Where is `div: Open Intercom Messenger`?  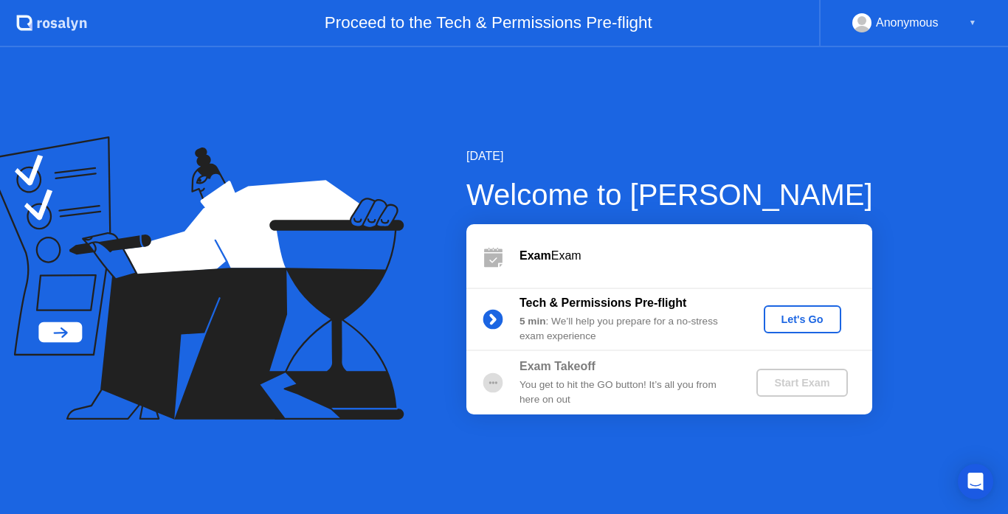
div: Open Intercom Messenger is located at coordinates (975, 482).